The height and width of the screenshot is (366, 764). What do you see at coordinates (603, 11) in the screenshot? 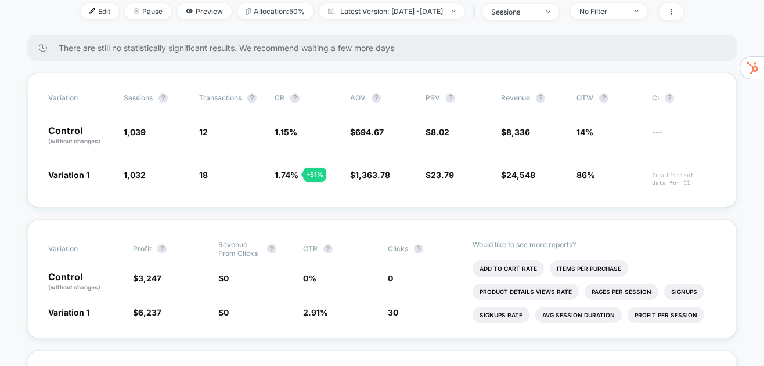
I see `div: No Filter` at bounding box center [603, 11].